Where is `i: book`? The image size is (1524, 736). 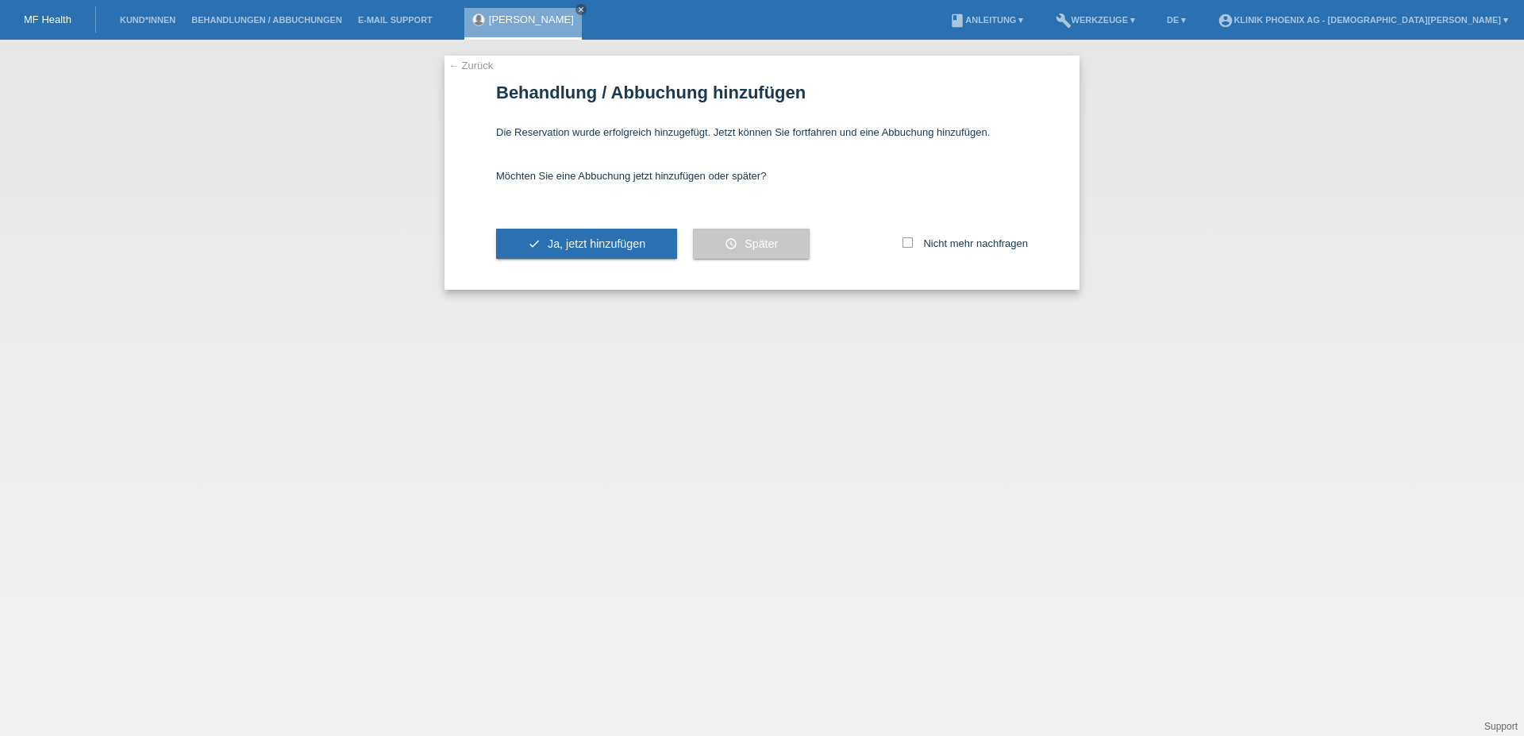 i: book is located at coordinates (957, 21).